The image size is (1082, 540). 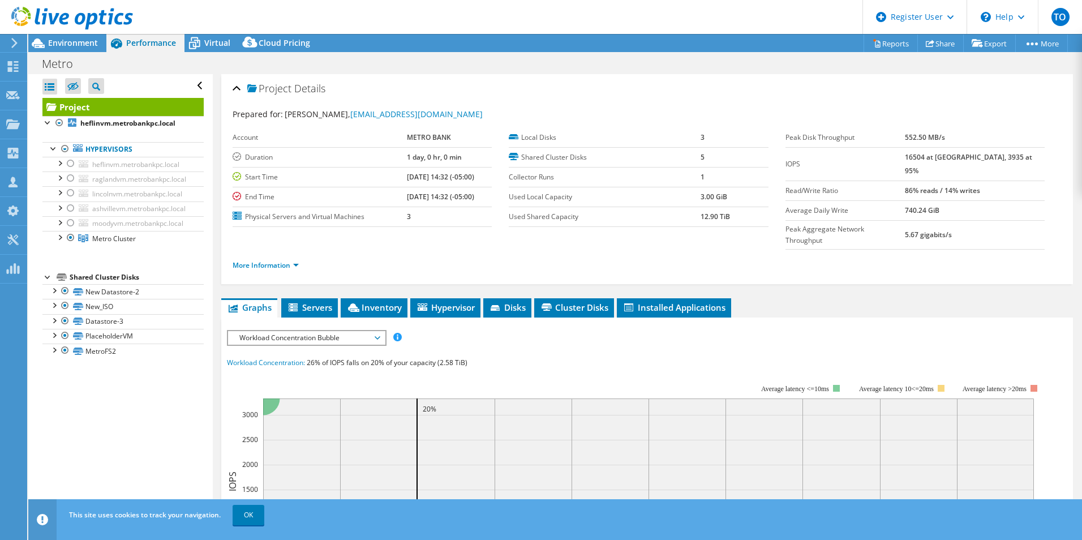 I want to click on a: Datastore-3, so click(x=123, y=321).